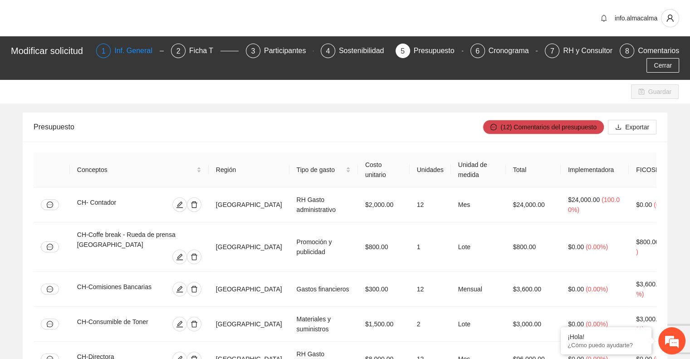 The image size is (690, 359). Describe the element at coordinates (637, 127) in the screenshot. I see `span: Exportar` at that location.